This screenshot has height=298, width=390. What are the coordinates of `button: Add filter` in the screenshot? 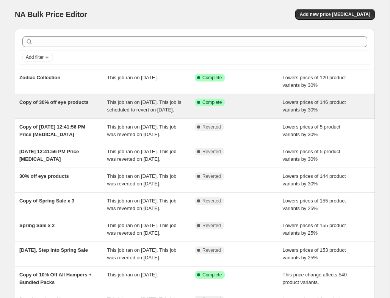 It's located at (38, 57).